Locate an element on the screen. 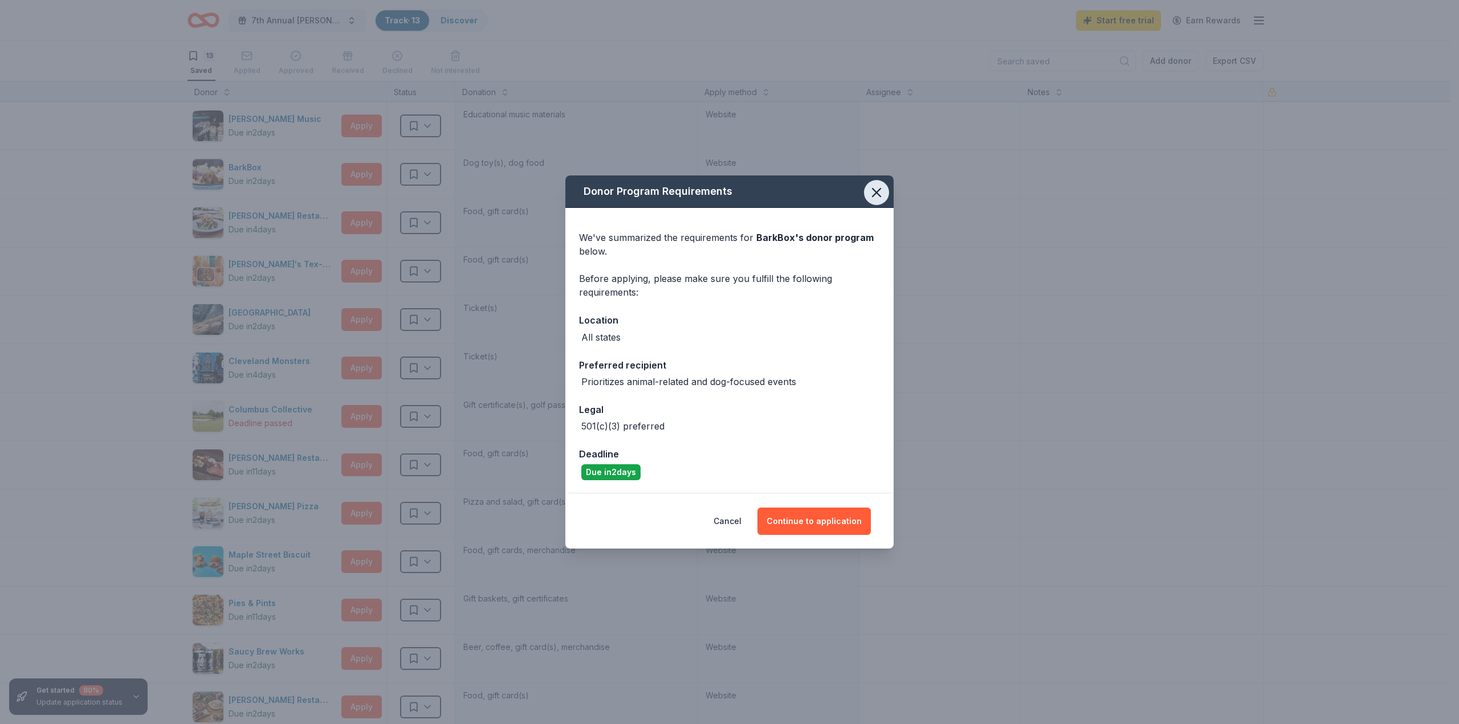 Image resolution: width=1459 pixels, height=724 pixels. div: Location is located at coordinates (729, 320).